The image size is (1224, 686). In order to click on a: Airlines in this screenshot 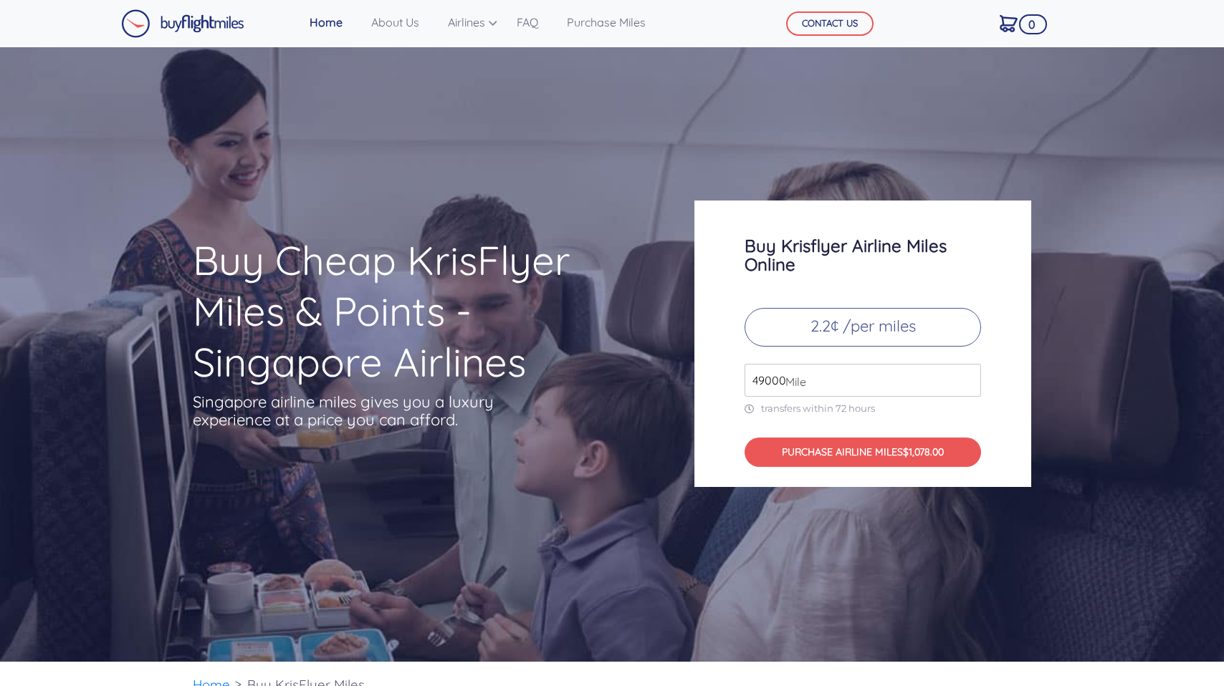, I will do `click(468, 22)`.